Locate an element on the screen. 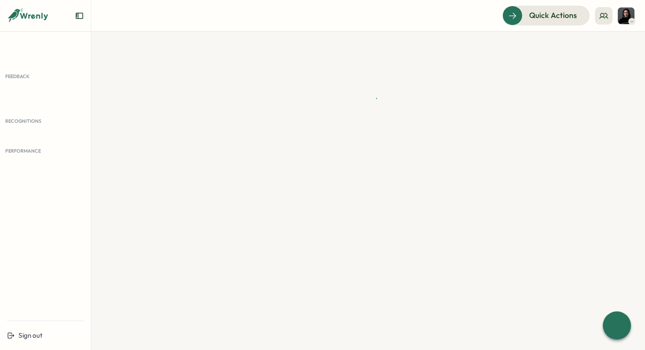 This screenshot has width=645, height=350. button: Quick Actions is located at coordinates (546, 15).